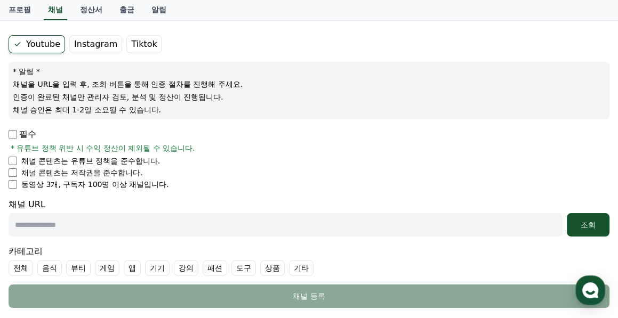 The height and width of the screenshot is (318, 618). What do you see at coordinates (272, 268) in the screenshot?
I see `label: 상품` at bounding box center [272, 268].